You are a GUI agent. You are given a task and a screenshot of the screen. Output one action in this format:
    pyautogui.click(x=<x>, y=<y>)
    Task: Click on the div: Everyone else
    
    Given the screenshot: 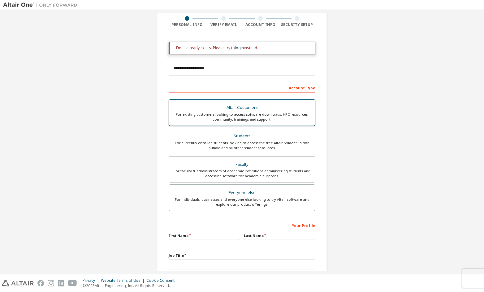 What is the action you would take?
    pyautogui.click(x=242, y=193)
    